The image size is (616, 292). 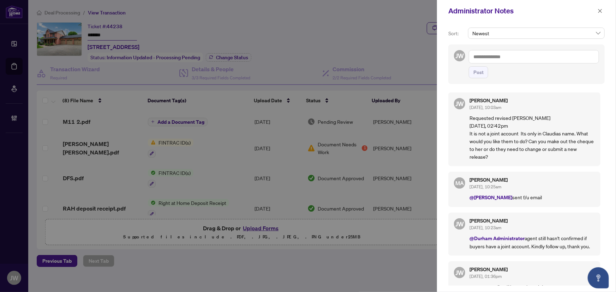 I want to click on p: Sort:, so click(x=457, y=34).